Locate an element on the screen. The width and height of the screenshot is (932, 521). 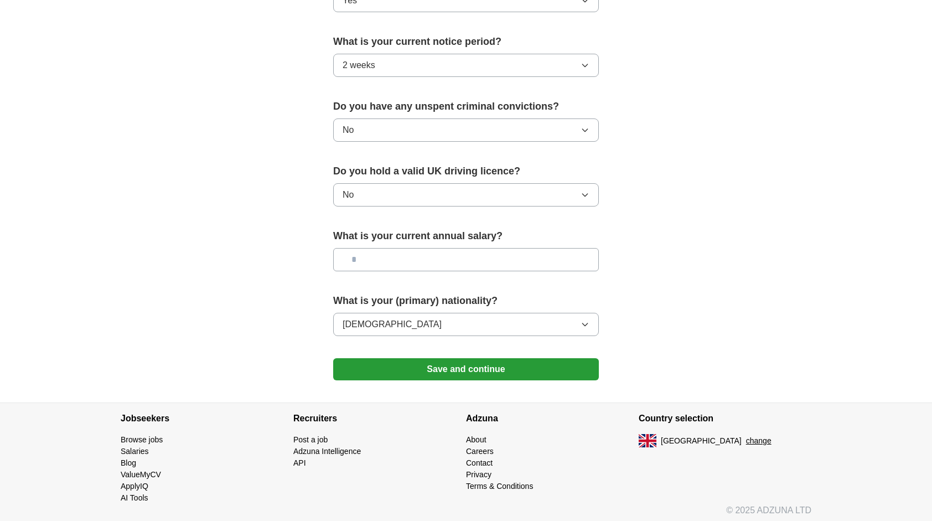
a: Terms & Conditions is located at coordinates (499, 486).